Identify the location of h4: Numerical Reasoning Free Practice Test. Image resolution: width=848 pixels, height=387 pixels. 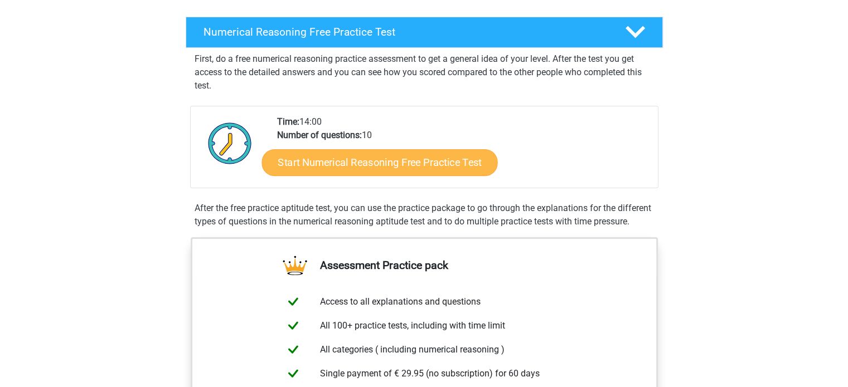
(405, 32).